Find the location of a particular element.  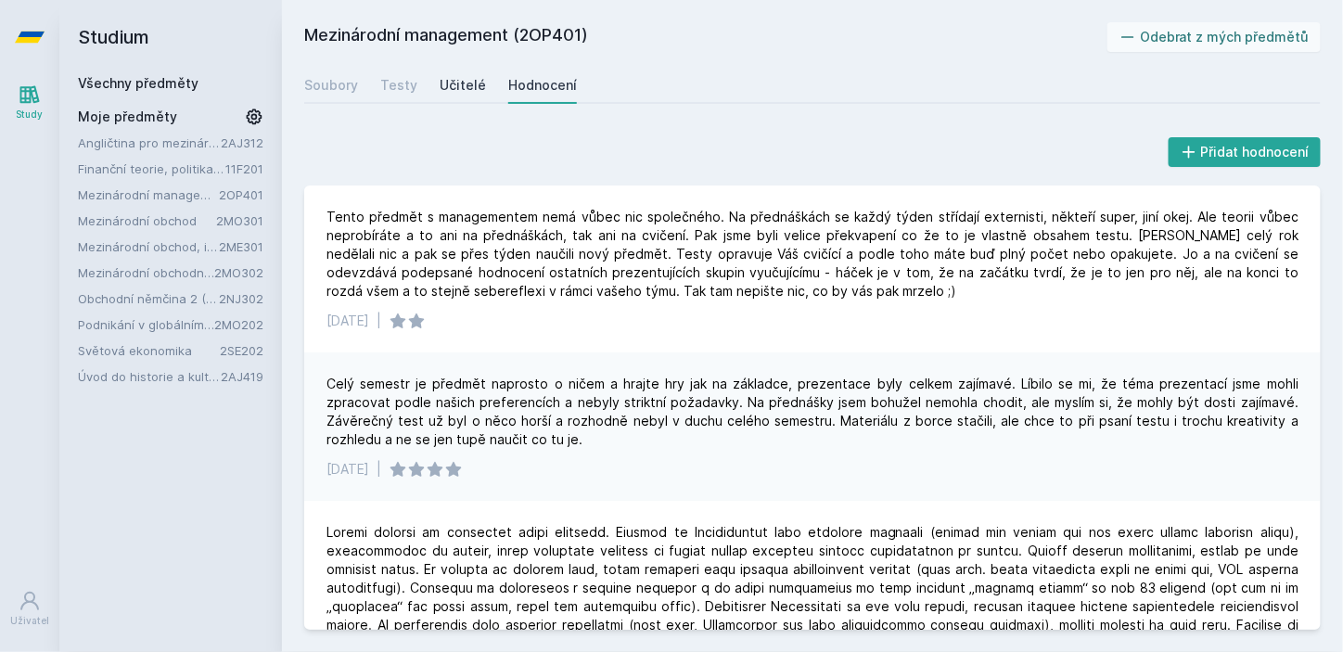

div: Study is located at coordinates (30, 114).